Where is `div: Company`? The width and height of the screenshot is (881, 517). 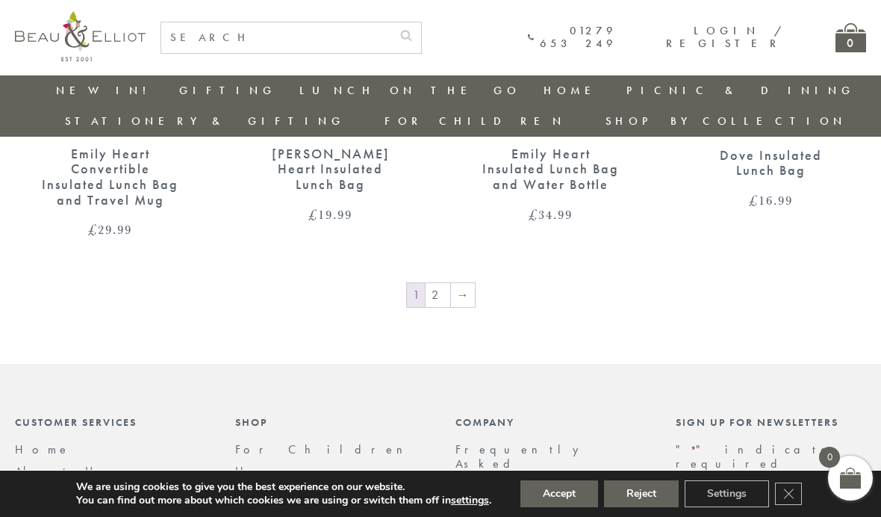 div: Company is located at coordinates (550, 422).